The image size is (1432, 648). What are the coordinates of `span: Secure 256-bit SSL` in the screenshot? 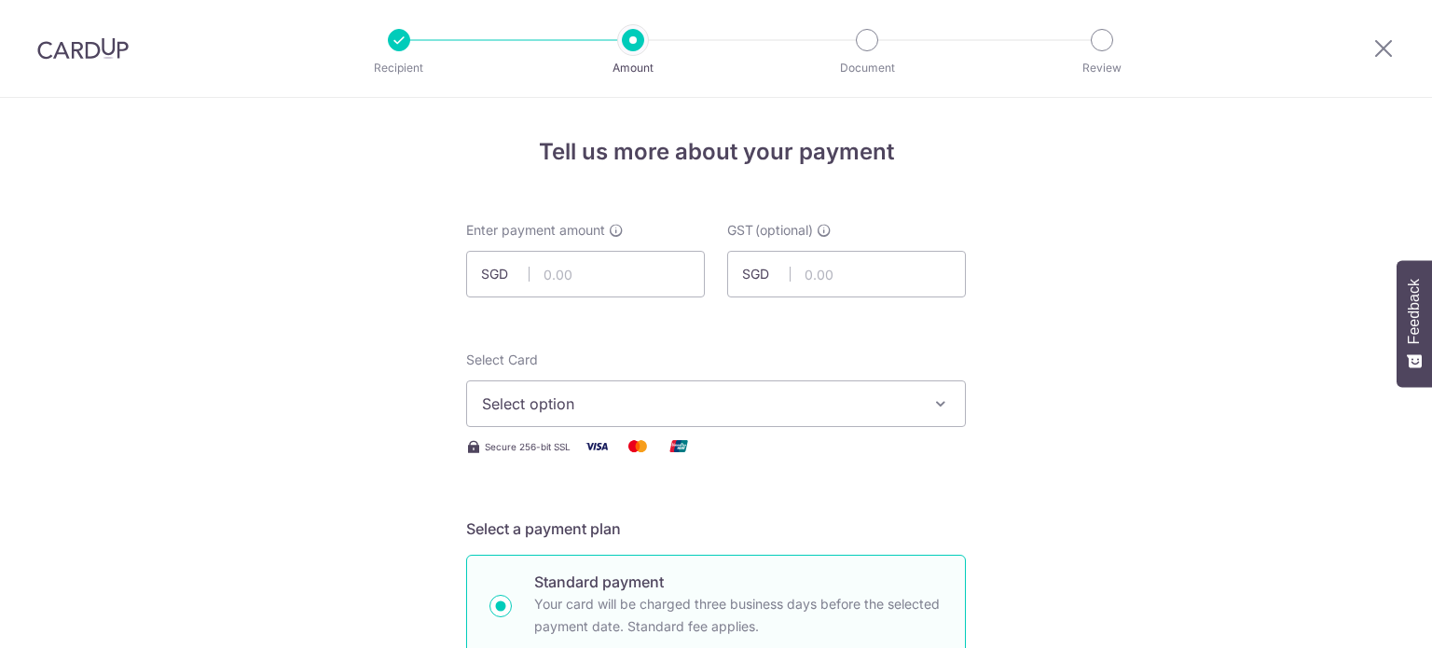 It's located at (528, 447).